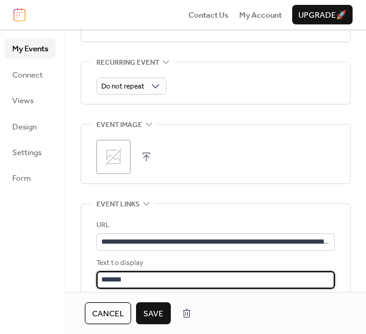  What do you see at coordinates (132, 26) in the screenshot?
I see `span: Hide end time` at bounding box center [132, 26].